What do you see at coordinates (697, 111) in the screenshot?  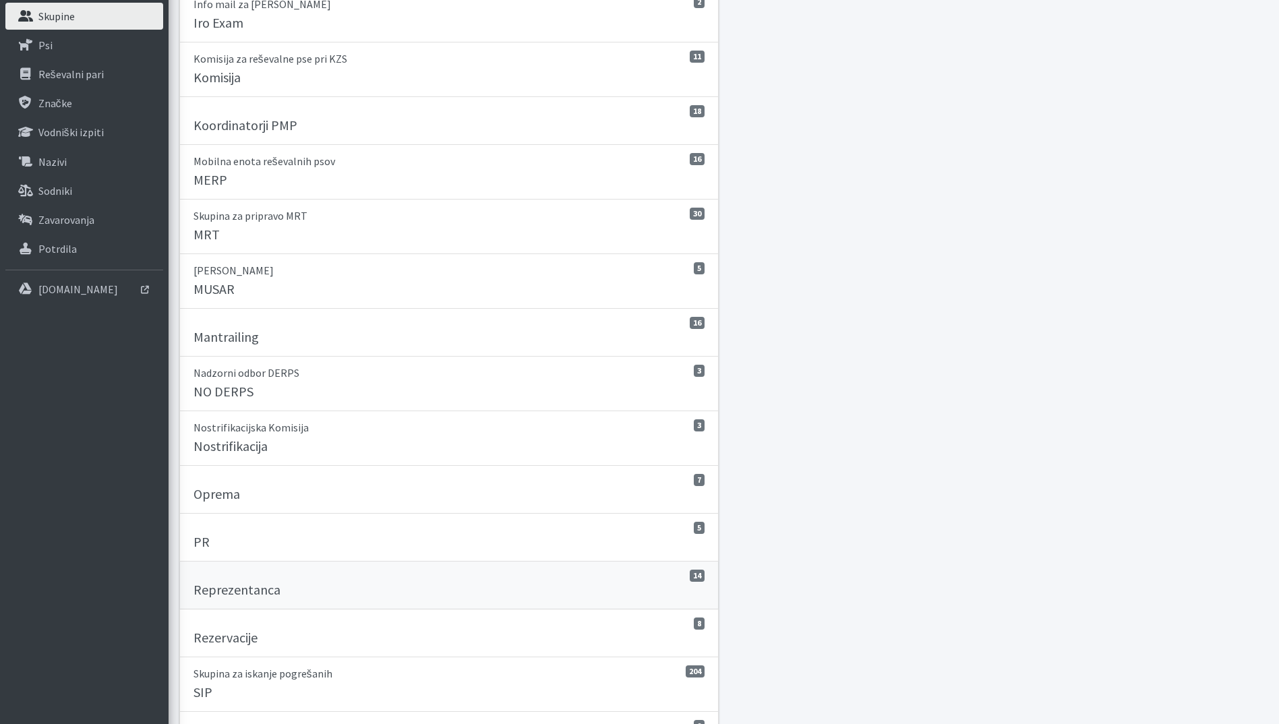 I see `span: 18` at bounding box center [697, 111].